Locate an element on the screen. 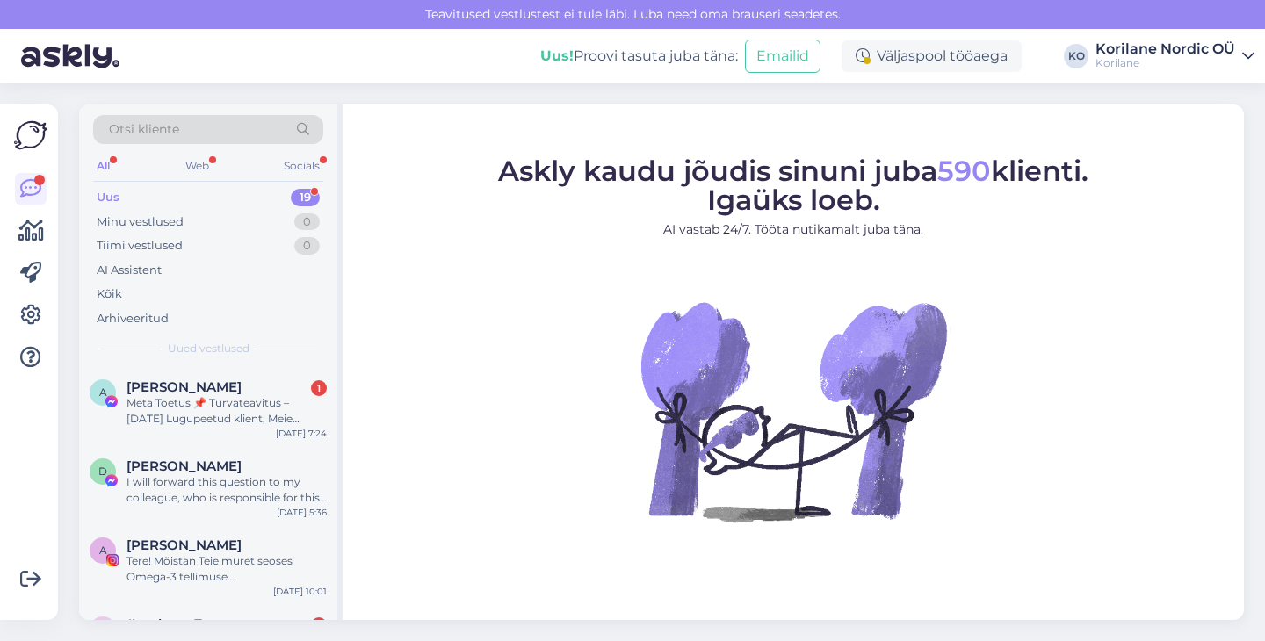 This screenshot has width=1265, height=641. div: Tiimi vestlused is located at coordinates (140, 246).